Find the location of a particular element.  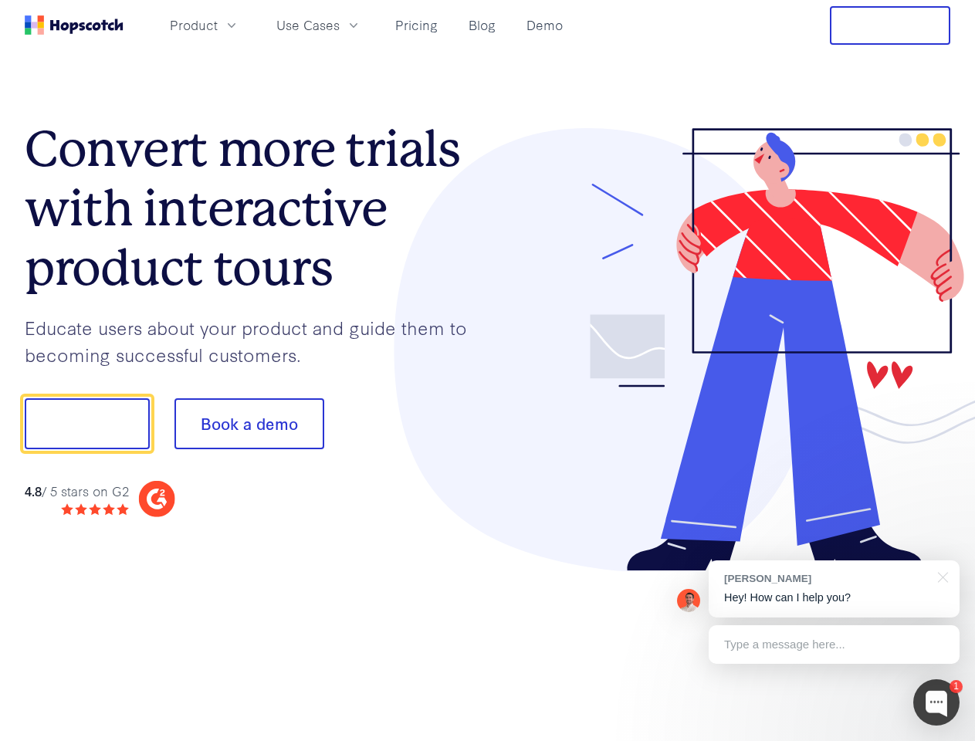

h1: Convert more trials with interactive product tours is located at coordinates (256, 208).